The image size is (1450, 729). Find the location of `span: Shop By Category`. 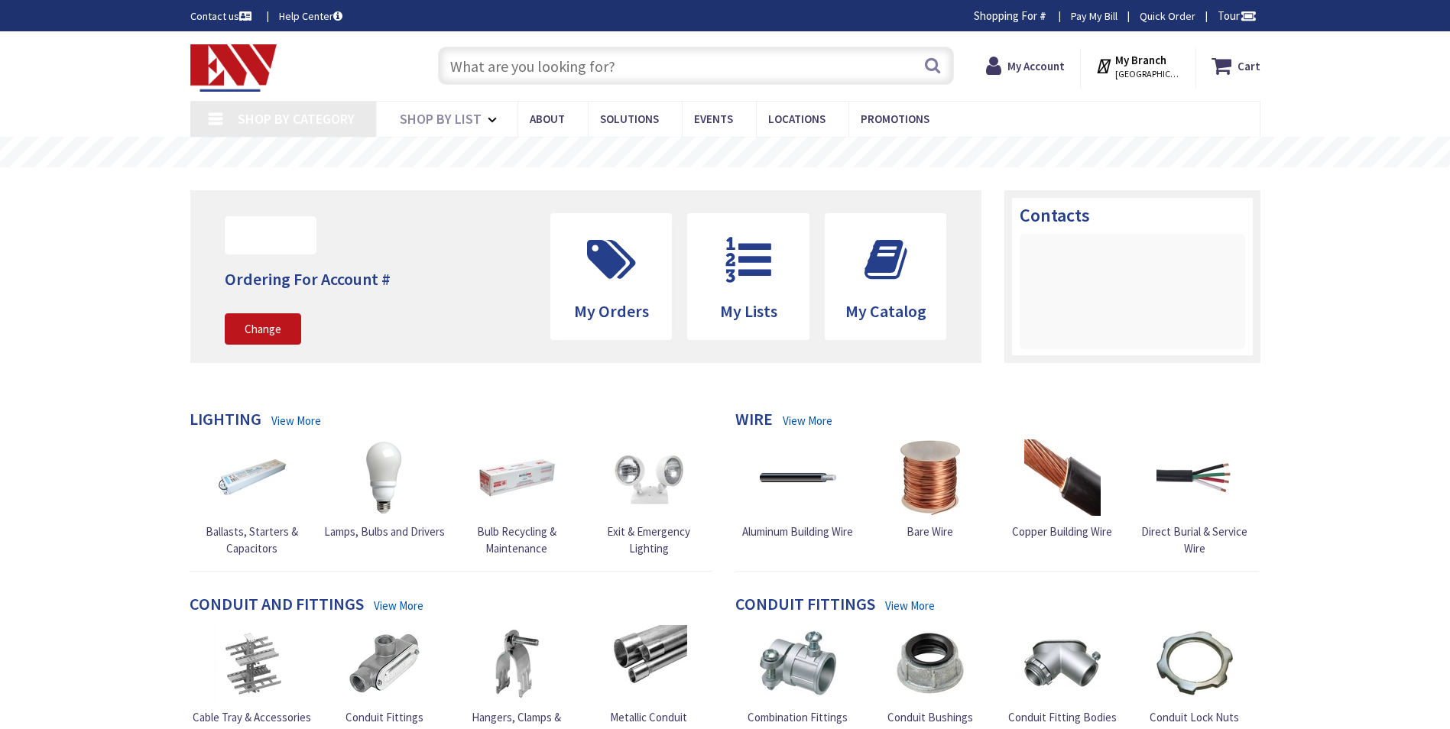

span: Shop By Category is located at coordinates (296, 119).